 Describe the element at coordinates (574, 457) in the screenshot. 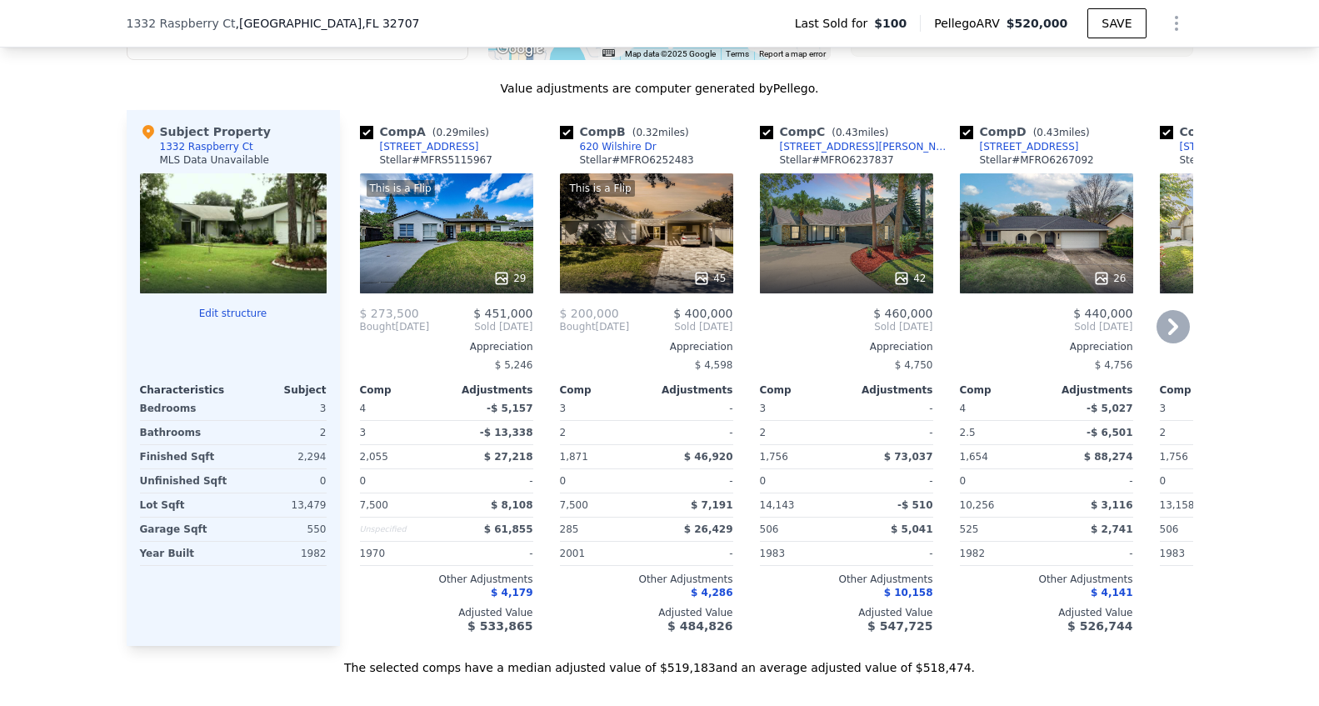

I see `span: 1,871` at that location.